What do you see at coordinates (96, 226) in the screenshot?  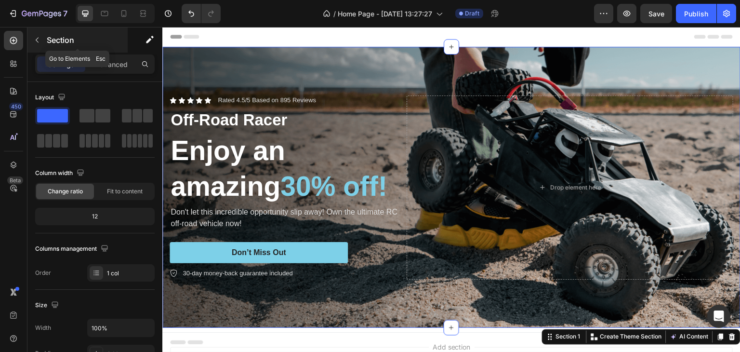 I see `div: Don’t Miss Out` at bounding box center [96, 226].